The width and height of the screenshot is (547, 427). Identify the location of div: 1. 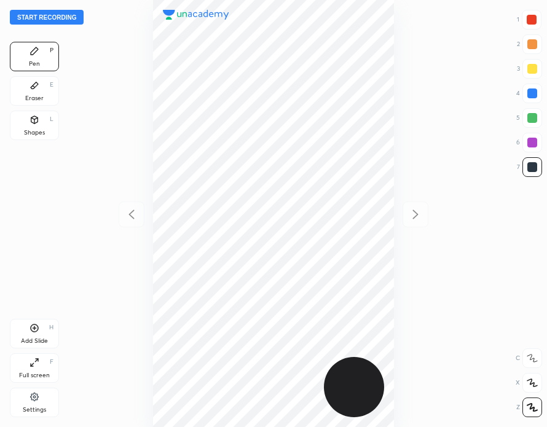
(529, 20).